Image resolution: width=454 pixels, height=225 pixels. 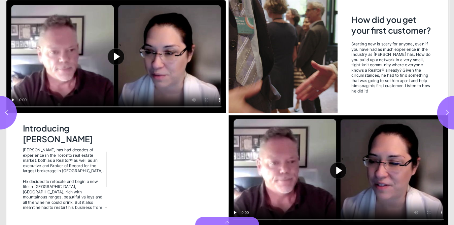 I want to click on h2: How did you get your first customer?, so click(x=391, y=26).